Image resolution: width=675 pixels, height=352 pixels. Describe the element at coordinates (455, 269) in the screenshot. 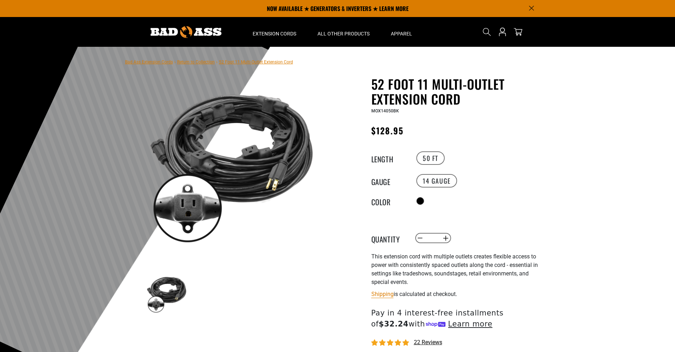

I see `span: This extension cord with multiple outlets creates flexible access to power with consistently spac...` at that location.